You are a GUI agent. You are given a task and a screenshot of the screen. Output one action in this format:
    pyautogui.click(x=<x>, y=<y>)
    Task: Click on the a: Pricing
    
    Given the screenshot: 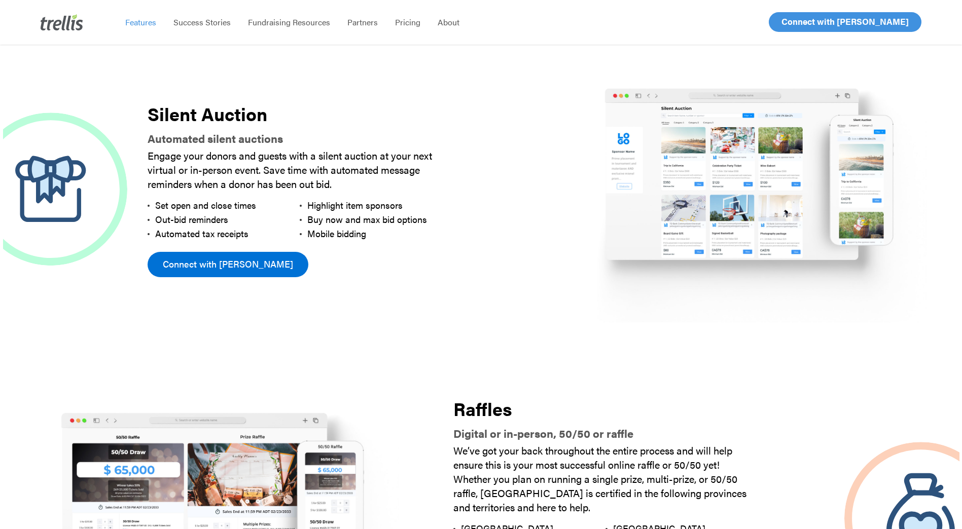 What is the action you would take?
    pyautogui.click(x=408, y=22)
    